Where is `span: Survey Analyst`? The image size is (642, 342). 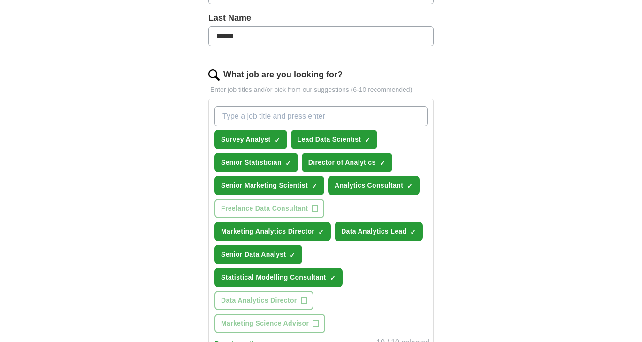
span: Survey Analyst is located at coordinates (246, 139).